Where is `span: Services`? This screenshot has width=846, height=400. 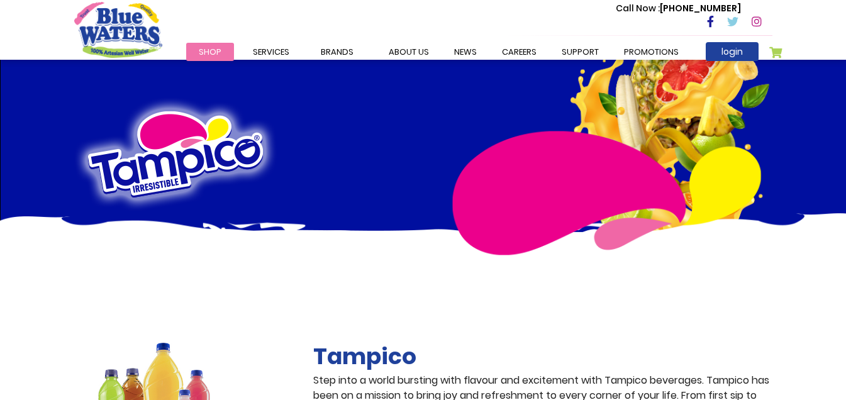 span: Services is located at coordinates (271, 52).